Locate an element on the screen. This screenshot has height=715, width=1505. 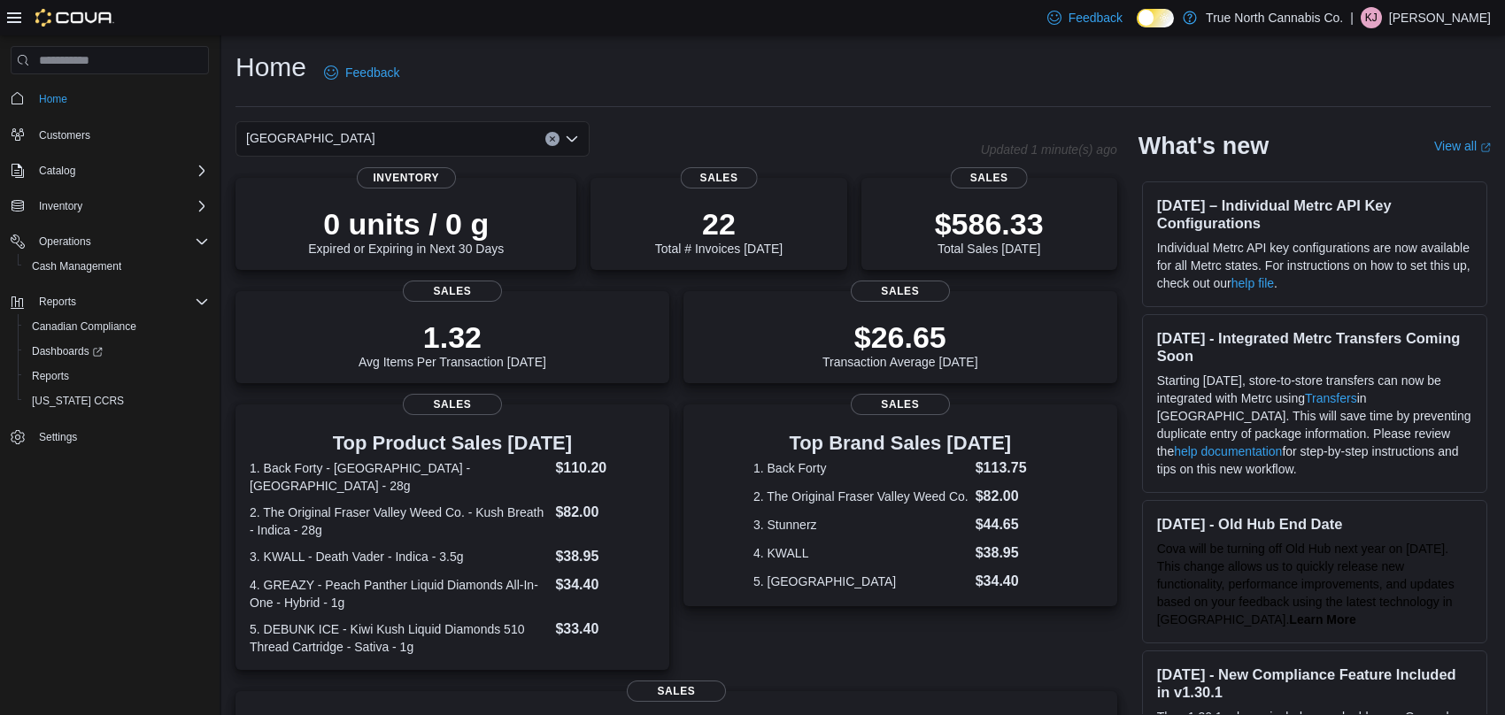
span: Customers is located at coordinates (65, 135).